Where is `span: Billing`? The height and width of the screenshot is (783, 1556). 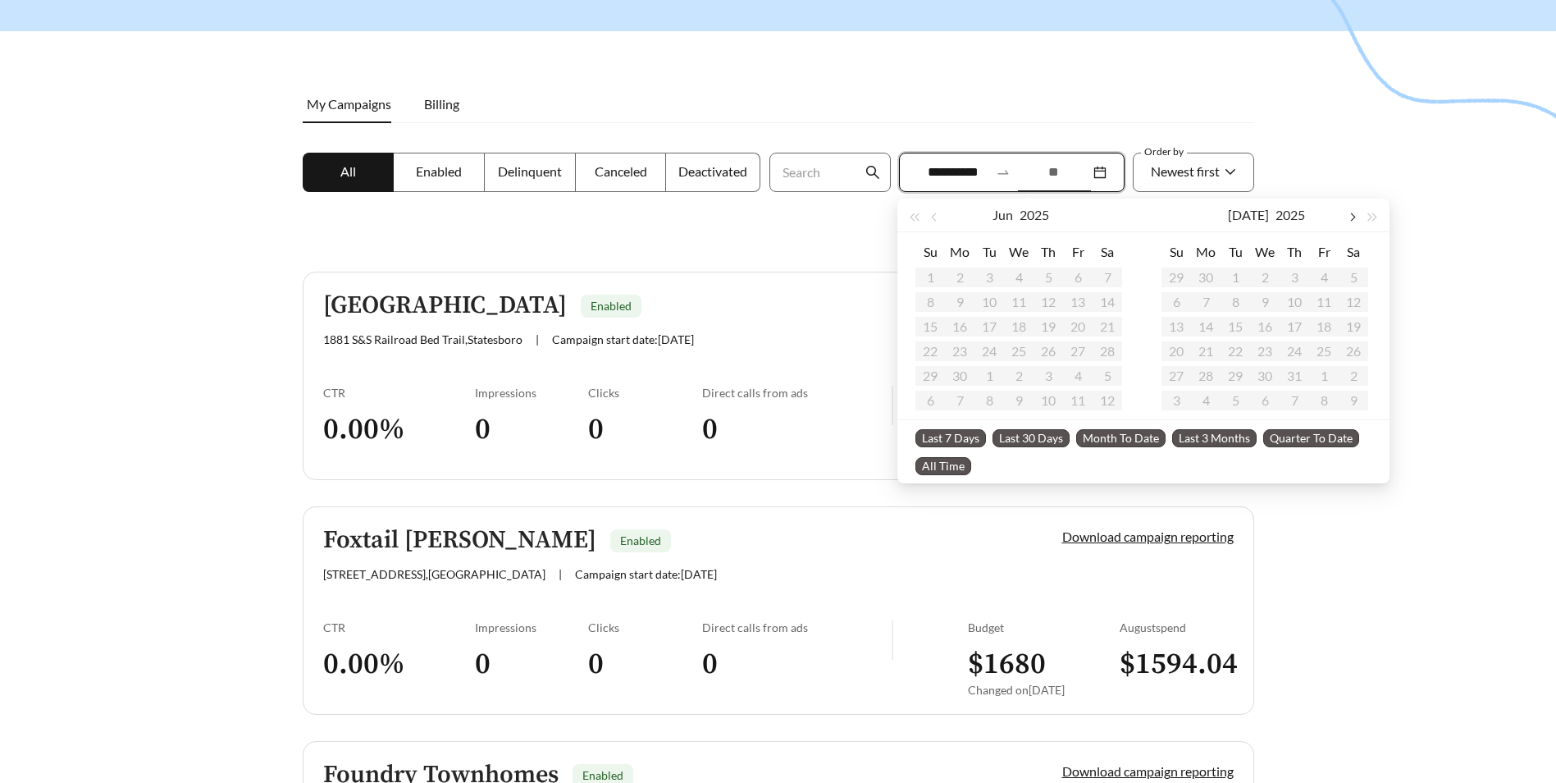
span: Billing is located at coordinates (441, 103).